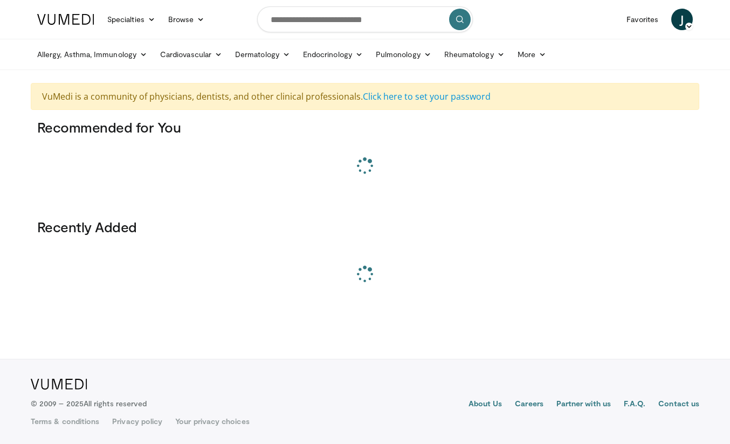  Describe the element at coordinates (332, 54) in the screenshot. I see `a: Endocrinology` at that location.